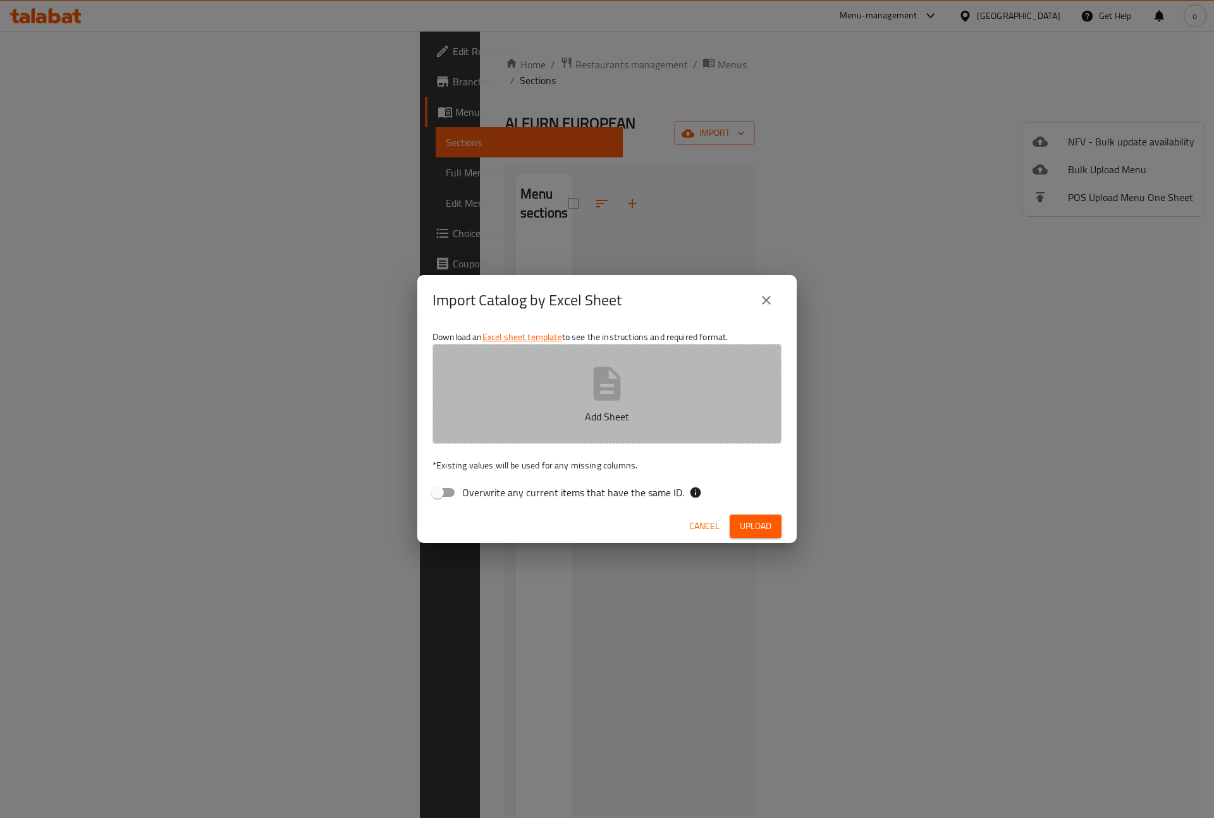  I want to click on span: Overwrite any current items that have the same ID., so click(573, 493).